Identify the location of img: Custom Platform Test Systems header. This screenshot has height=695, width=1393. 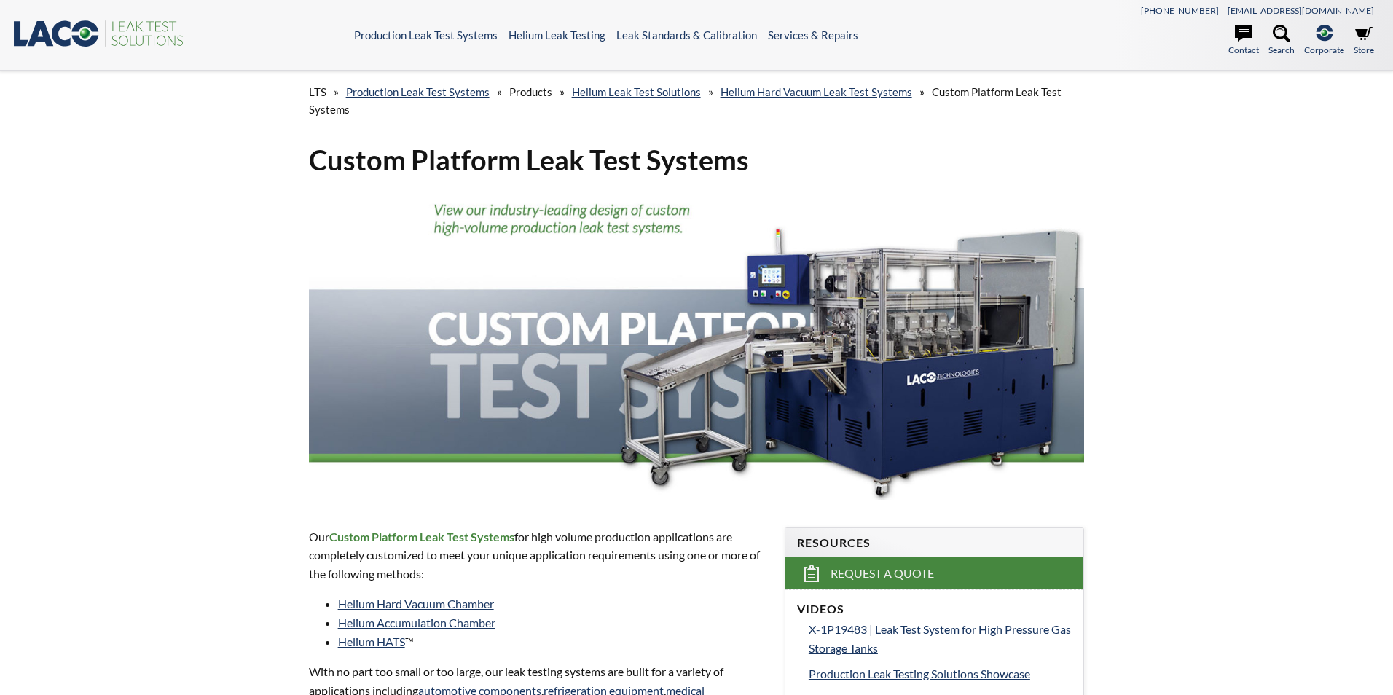
(696, 345).